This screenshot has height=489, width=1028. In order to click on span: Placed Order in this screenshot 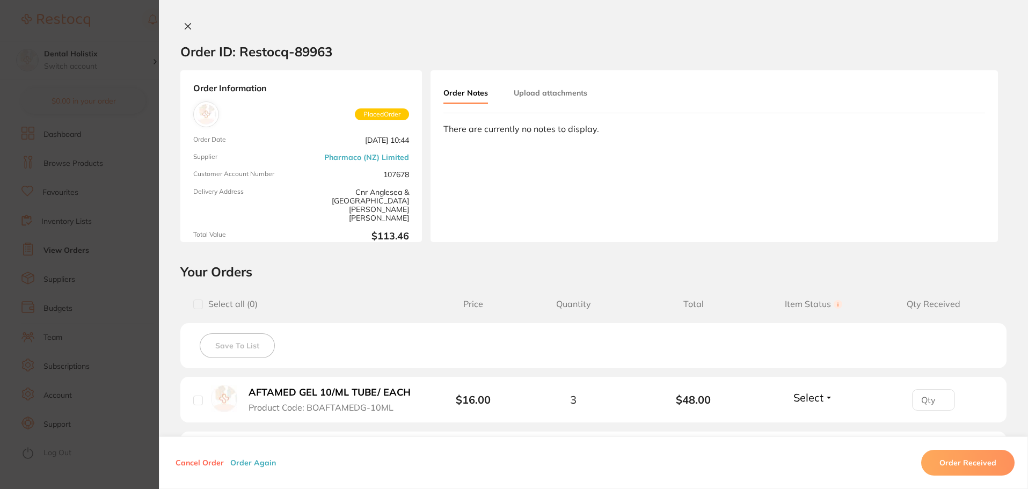, I will do `click(382, 114)`.